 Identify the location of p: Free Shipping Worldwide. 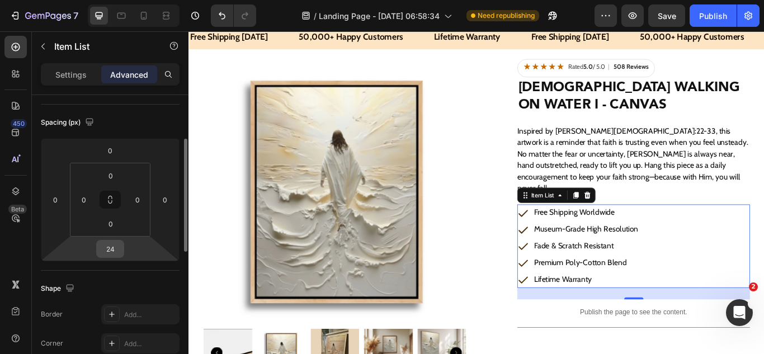
(463, 211).